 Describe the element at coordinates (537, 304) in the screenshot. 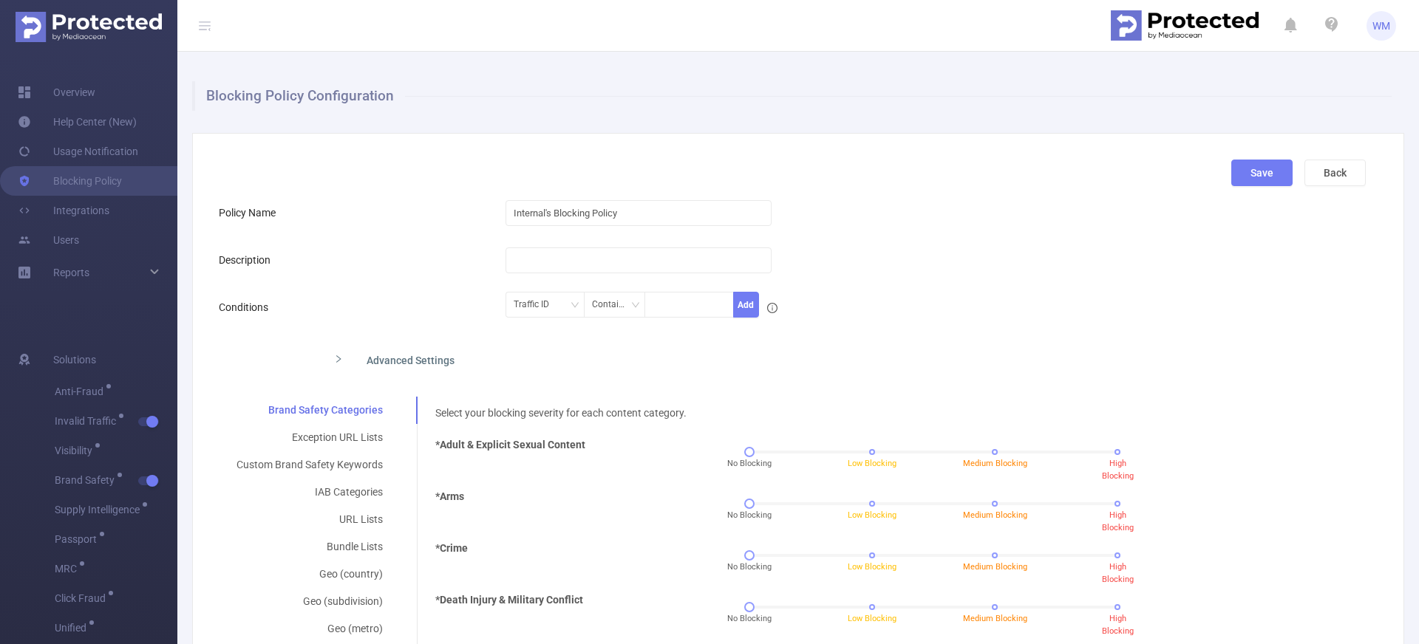

I see `div: Traffic ID` at that location.